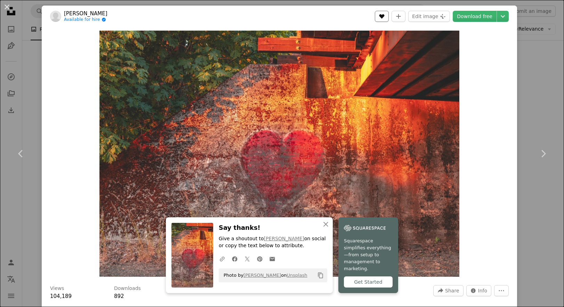 This screenshot has width=564, height=307. What do you see at coordinates (57, 289) in the screenshot?
I see `h3: Views` at bounding box center [57, 289].